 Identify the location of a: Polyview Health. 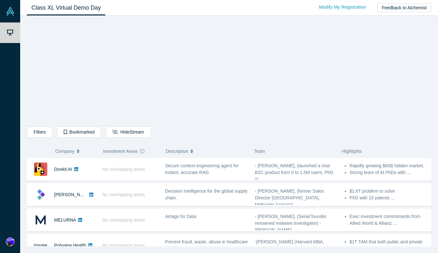
(70, 245).